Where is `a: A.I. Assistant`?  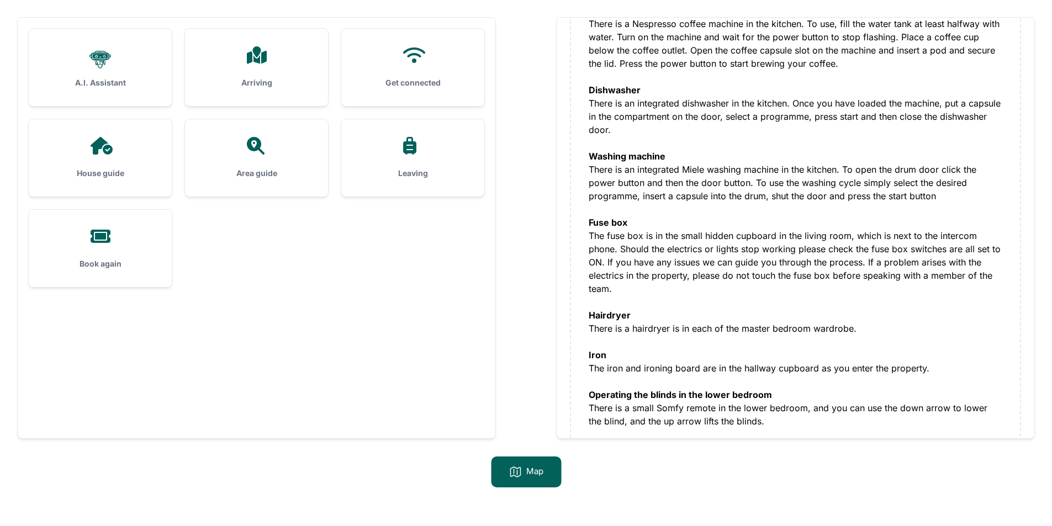 a: A.I. Assistant is located at coordinates (100, 67).